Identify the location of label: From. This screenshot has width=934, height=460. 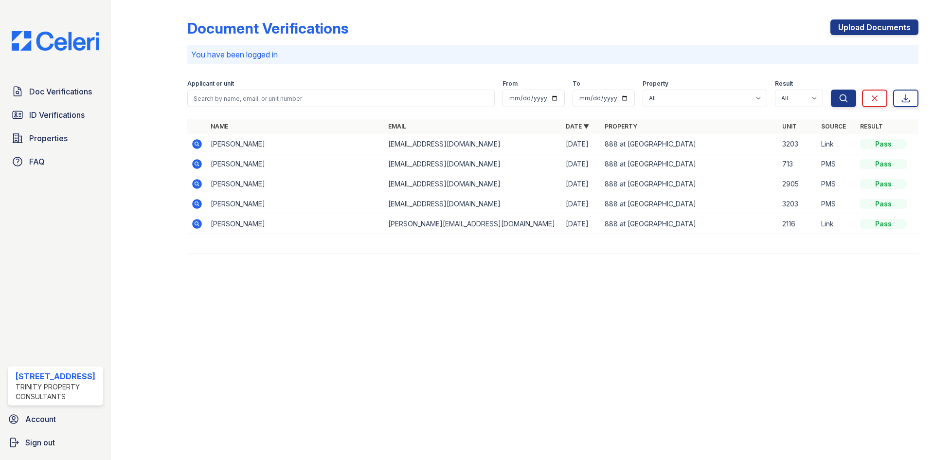
(510, 84).